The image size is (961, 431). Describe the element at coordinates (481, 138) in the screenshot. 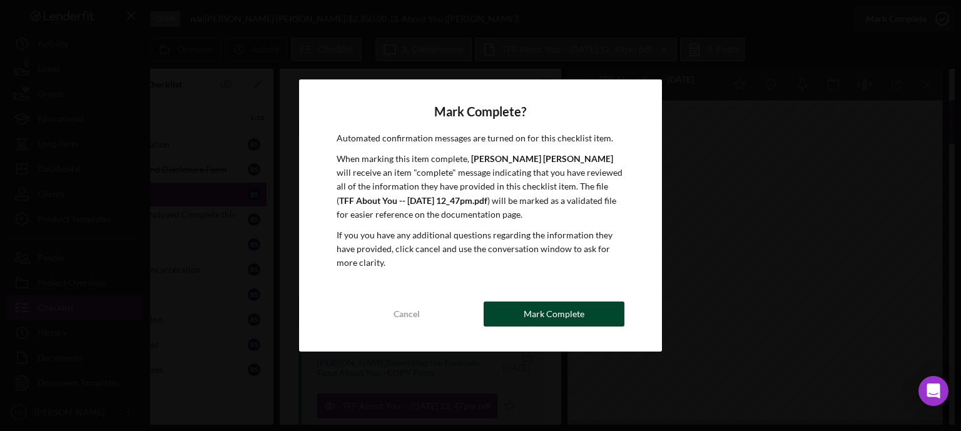

I see `p: Automated confirmation messages are turned on for this checklist item.` at that location.